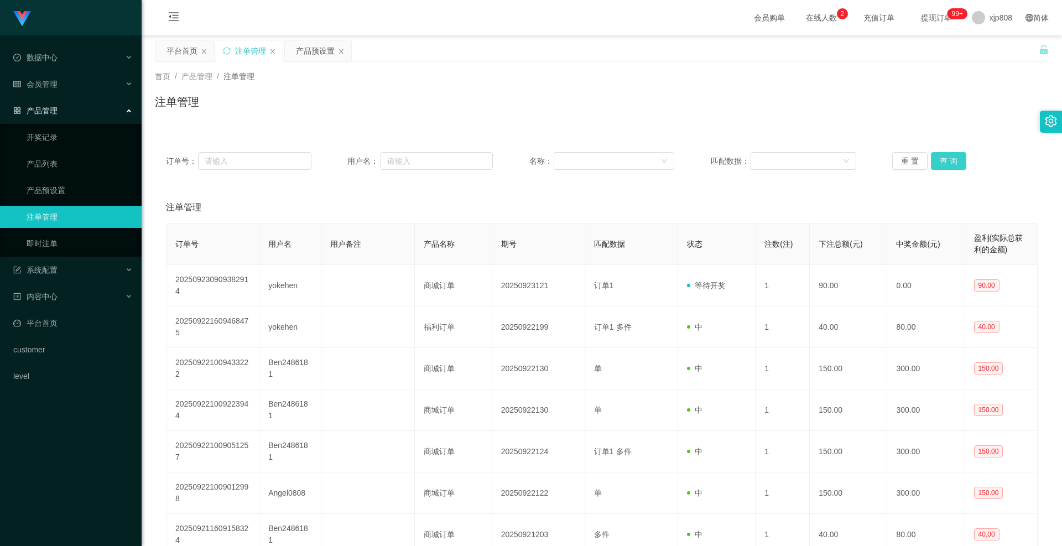 This screenshot has height=546, width=1062. I want to click on a: 注单管理, so click(80, 217).